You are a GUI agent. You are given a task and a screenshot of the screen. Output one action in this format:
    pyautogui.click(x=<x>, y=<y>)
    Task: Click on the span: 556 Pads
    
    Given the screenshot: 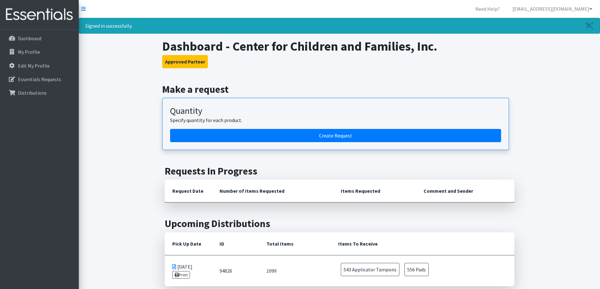 What is the action you would take?
    pyautogui.click(x=416, y=270)
    